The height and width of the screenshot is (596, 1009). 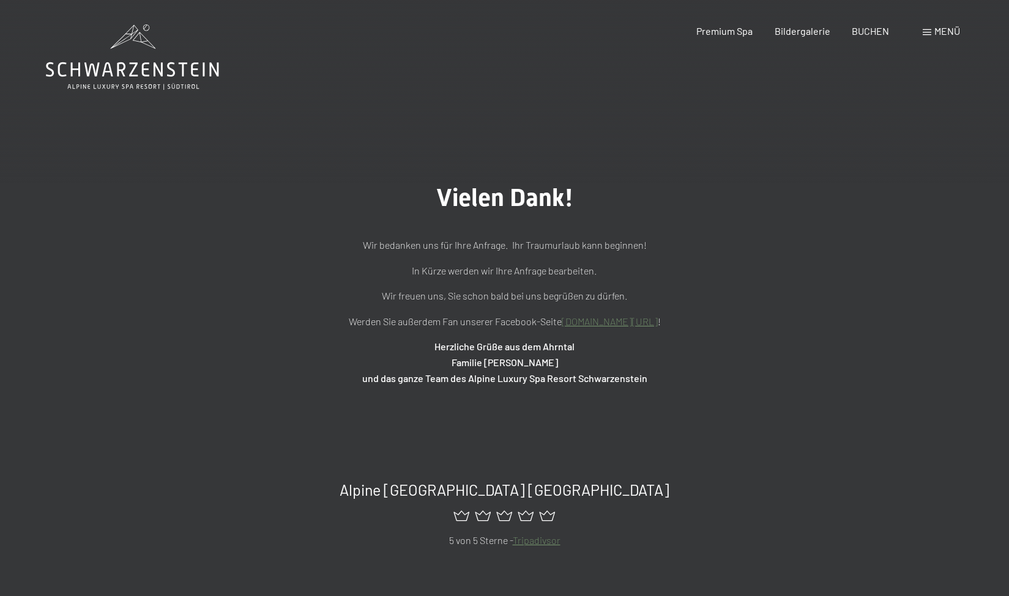 What do you see at coordinates (505, 322) in the screenshot?
I see `p: Werden Sie außerdem Fan unserer Facebook-Seite !` at bounding box center [505, 322].